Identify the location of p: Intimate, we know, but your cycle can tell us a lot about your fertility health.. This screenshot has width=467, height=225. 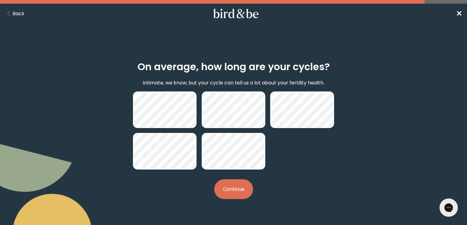
(233, 83).